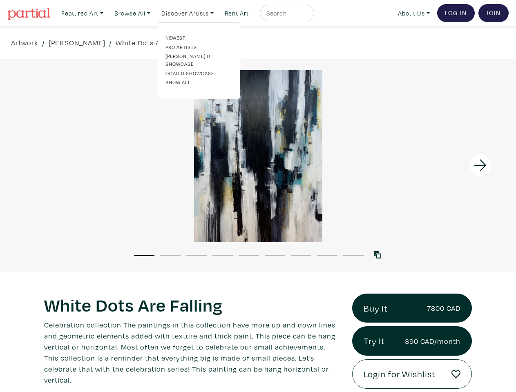 The image size is (516, 392). What do you see at coordinates (433, 341) in the screenshot?
I see `small: 390 CAD/month` at bounding box center [433, 341].